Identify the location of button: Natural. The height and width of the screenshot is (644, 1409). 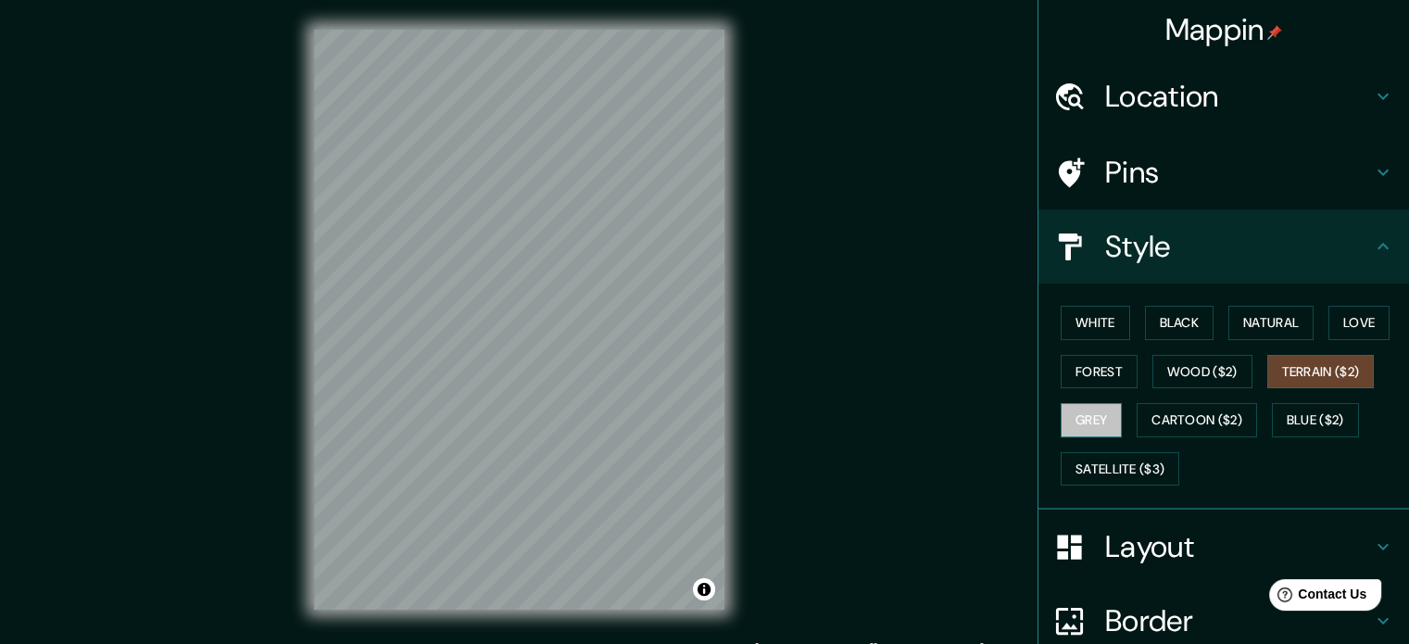
(1271, 322).